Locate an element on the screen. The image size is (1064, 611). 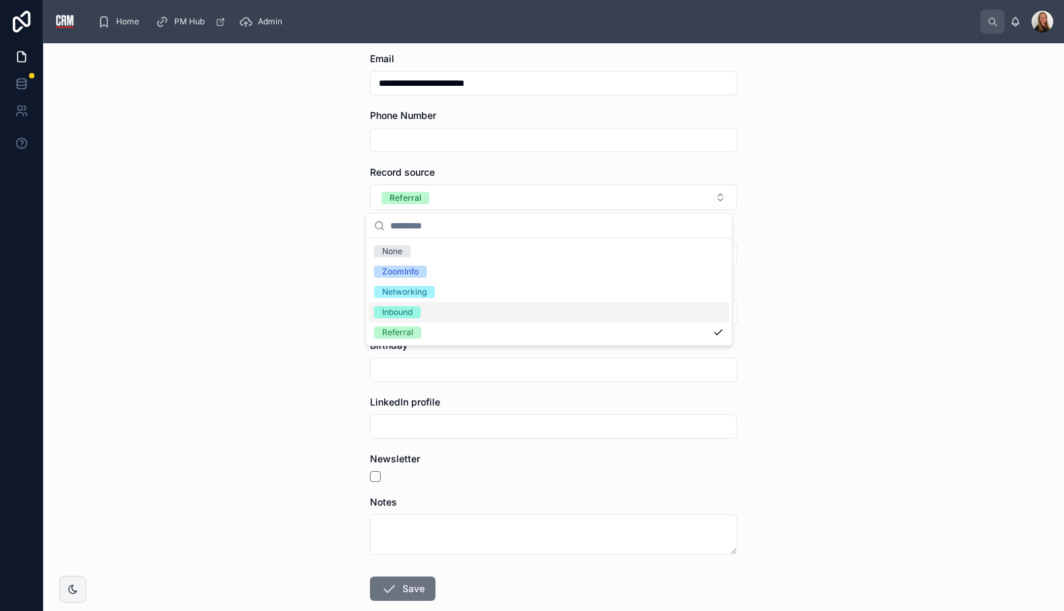
span: Admin is located at coordinates (270, 22).